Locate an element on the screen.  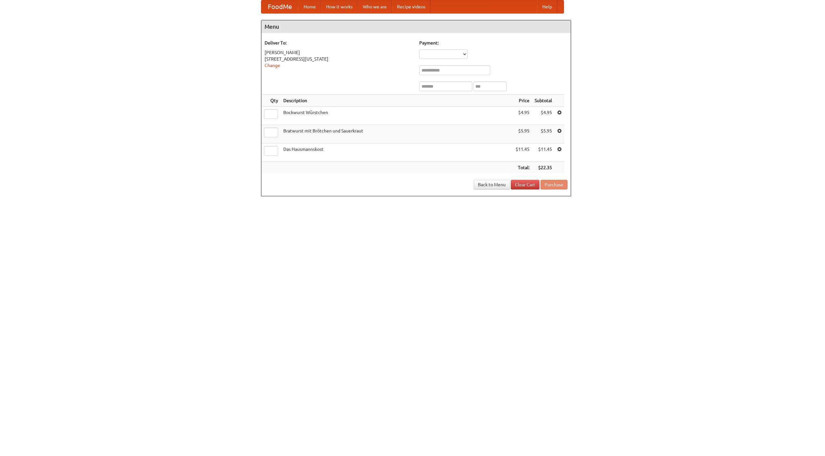
a: Home is located at coordinates (310, 7).